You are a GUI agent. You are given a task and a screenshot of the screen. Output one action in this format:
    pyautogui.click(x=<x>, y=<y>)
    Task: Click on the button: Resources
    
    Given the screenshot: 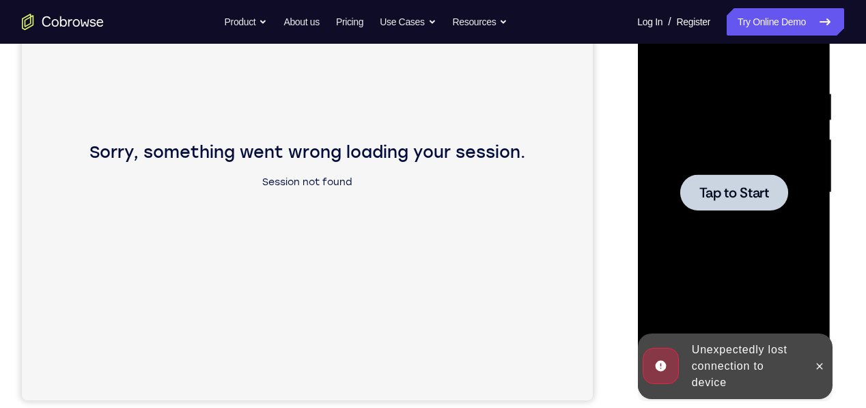 What is the action you would take?
    pyautogui.click(x=480, y=22)
    